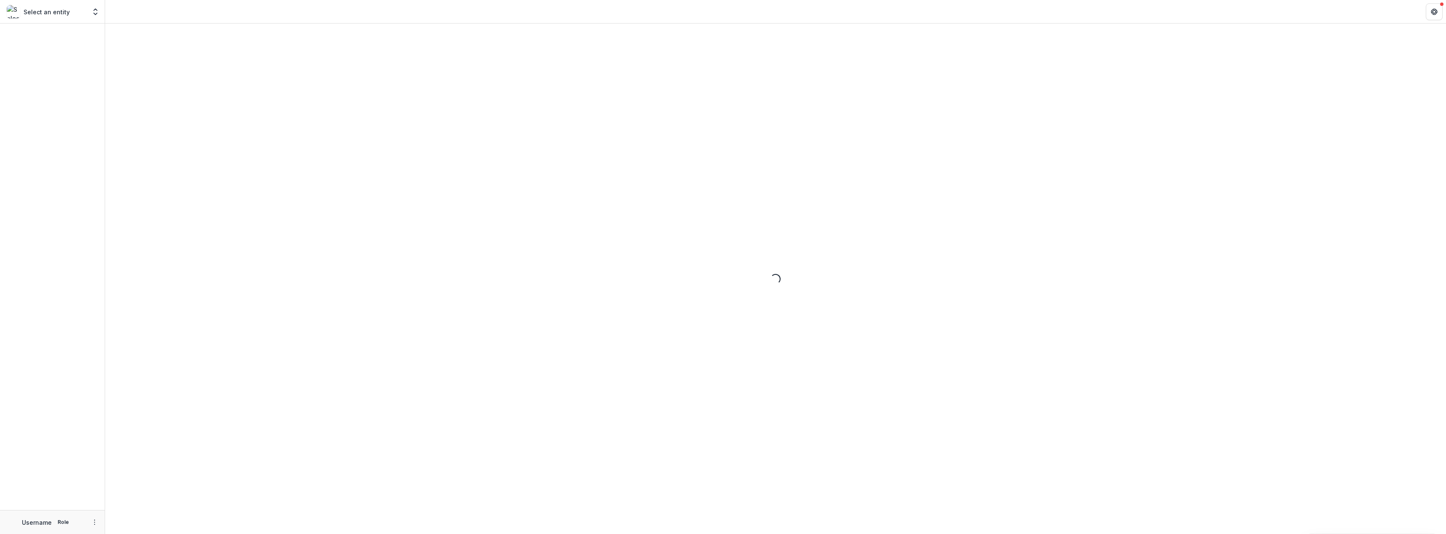  I want to click on p: Select an entity, so click(47, 12).